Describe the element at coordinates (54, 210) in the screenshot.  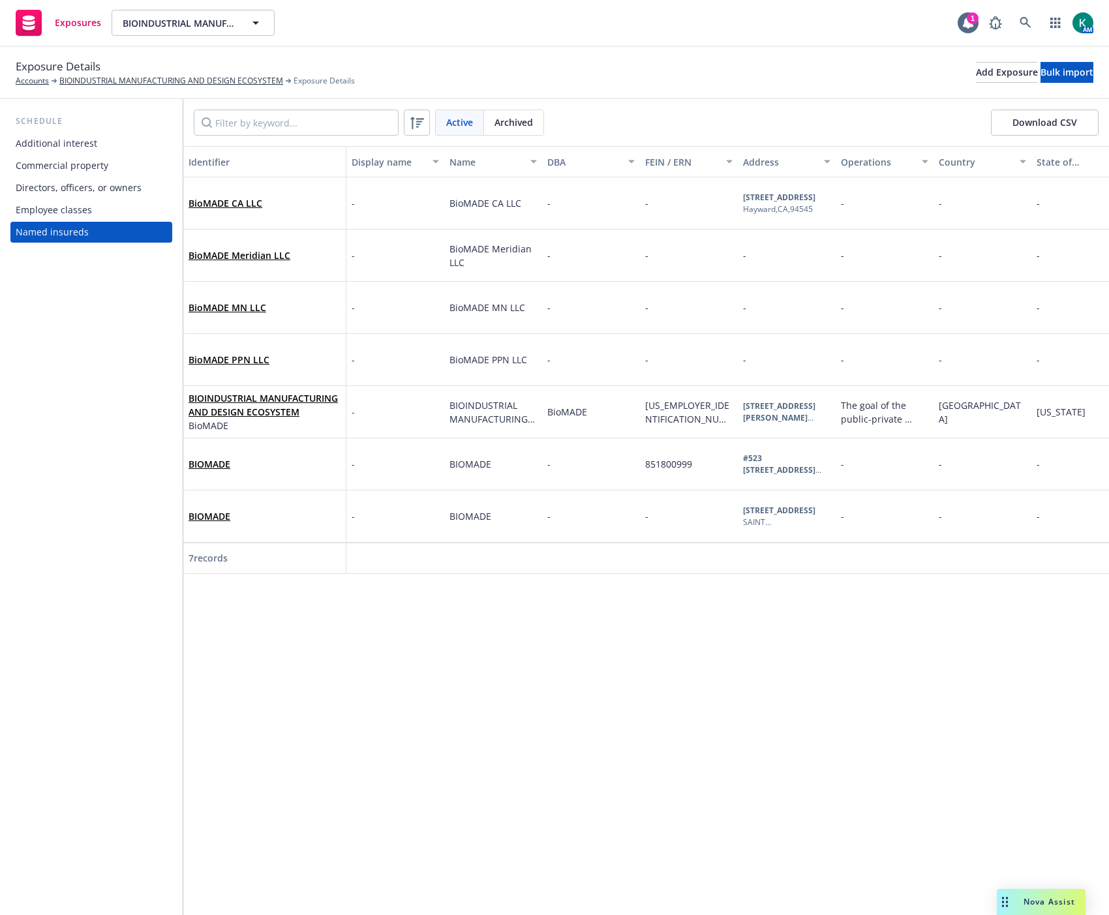
I see `div: Employee classes` at that location.